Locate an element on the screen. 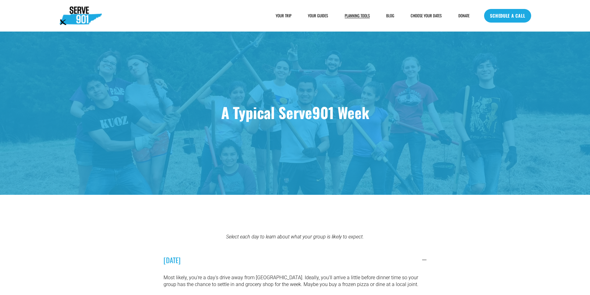 This screenshot has width=590, height=295. img: Serve901 is located at coordinates (80, 16).